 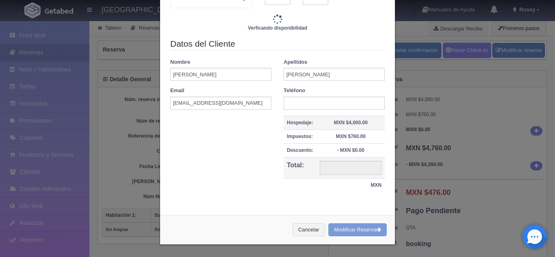 What do you see at coordinates (300, 168) in the screenshot?
I see `th: Total:` at bounding box center [300, 168].